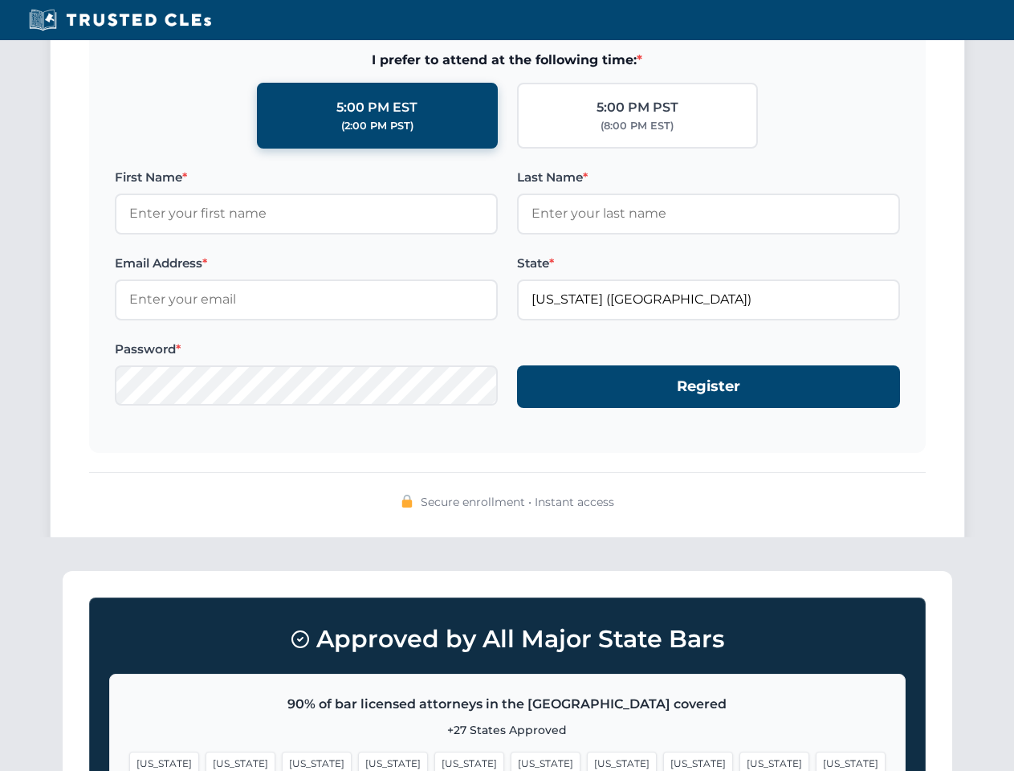  Describe the element at coordinates (306, 214) in the screenshot. I see `input: Enter your first name` at that location.